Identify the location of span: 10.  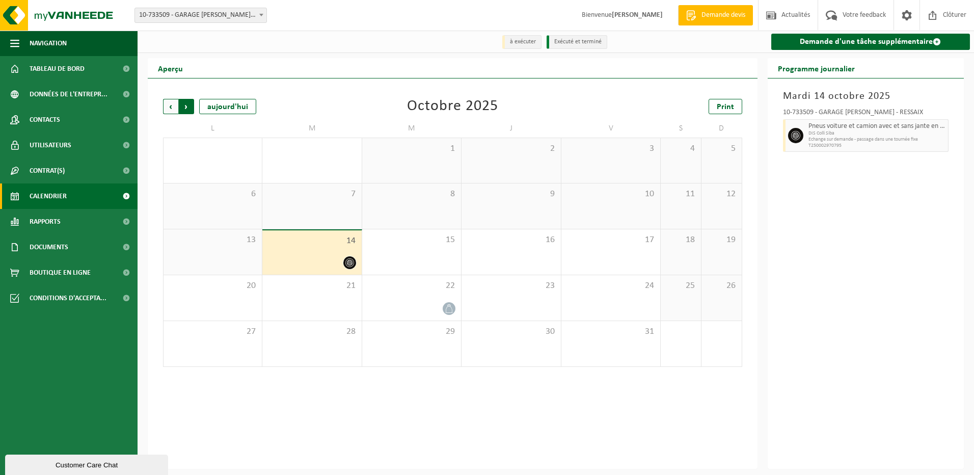
(611, 194).